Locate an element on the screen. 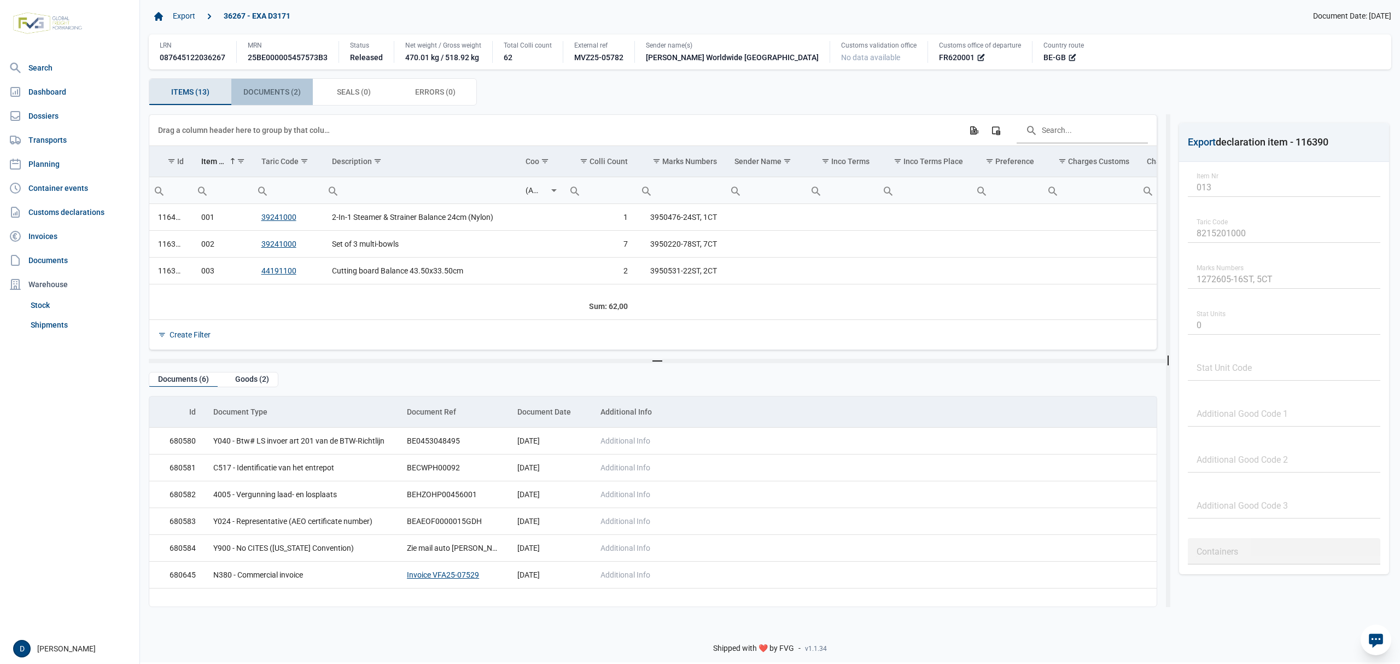 This screenshot has width=1400, height=664. div: Description is located at coordinates (352, 161).